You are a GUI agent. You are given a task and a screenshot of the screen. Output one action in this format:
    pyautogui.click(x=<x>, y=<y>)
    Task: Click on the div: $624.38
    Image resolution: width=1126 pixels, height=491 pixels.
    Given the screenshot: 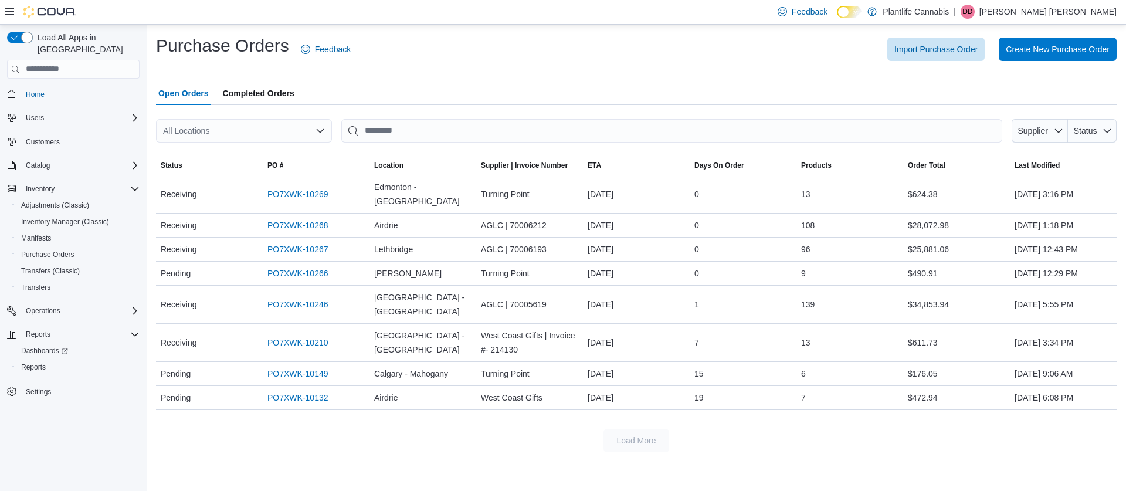 What is the action you would take?
    pyautogui.click(x=956, y=194)
    